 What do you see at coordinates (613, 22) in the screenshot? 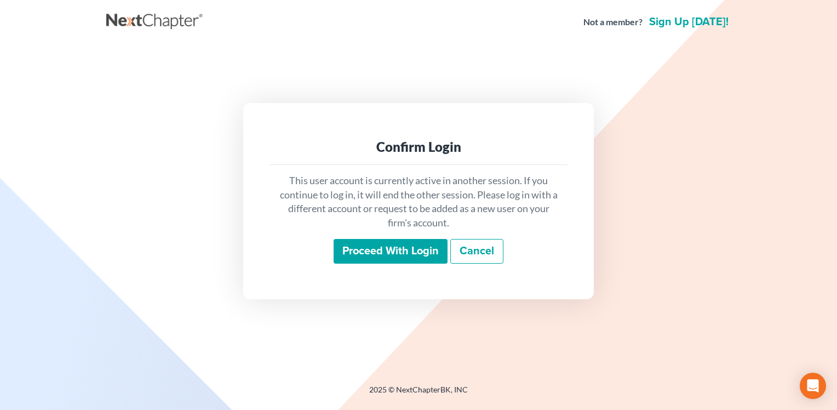
I see `strong: Not a member?` at bounding box center [613, 22].